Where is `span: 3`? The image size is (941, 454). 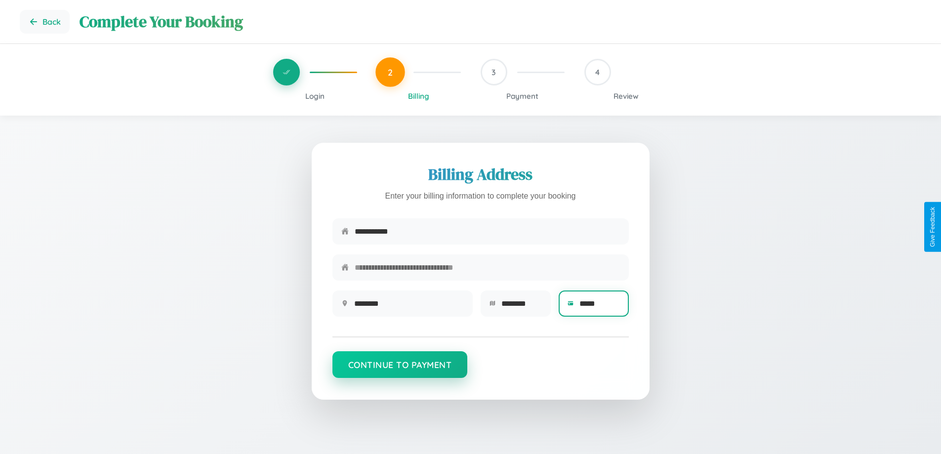 span: 3 is located at coordinates (493, 72).